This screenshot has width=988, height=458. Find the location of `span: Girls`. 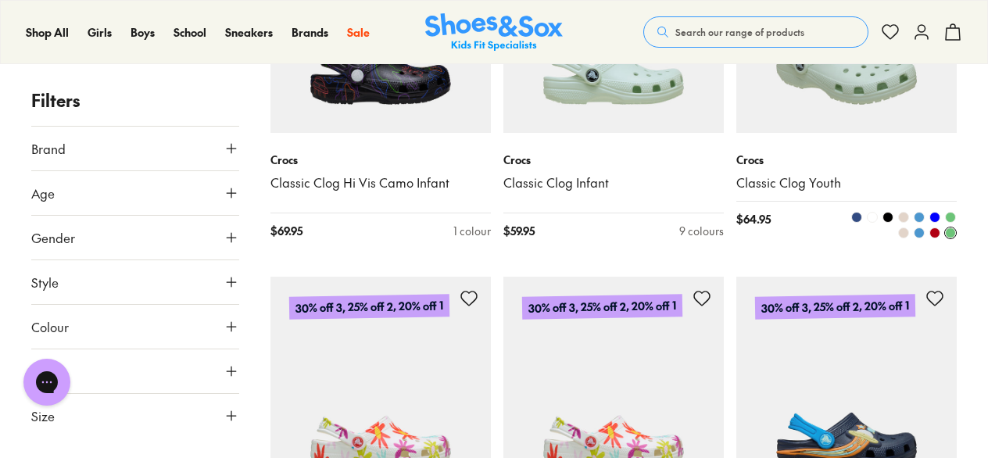

span: Girls is located at coordinates (99, 32).